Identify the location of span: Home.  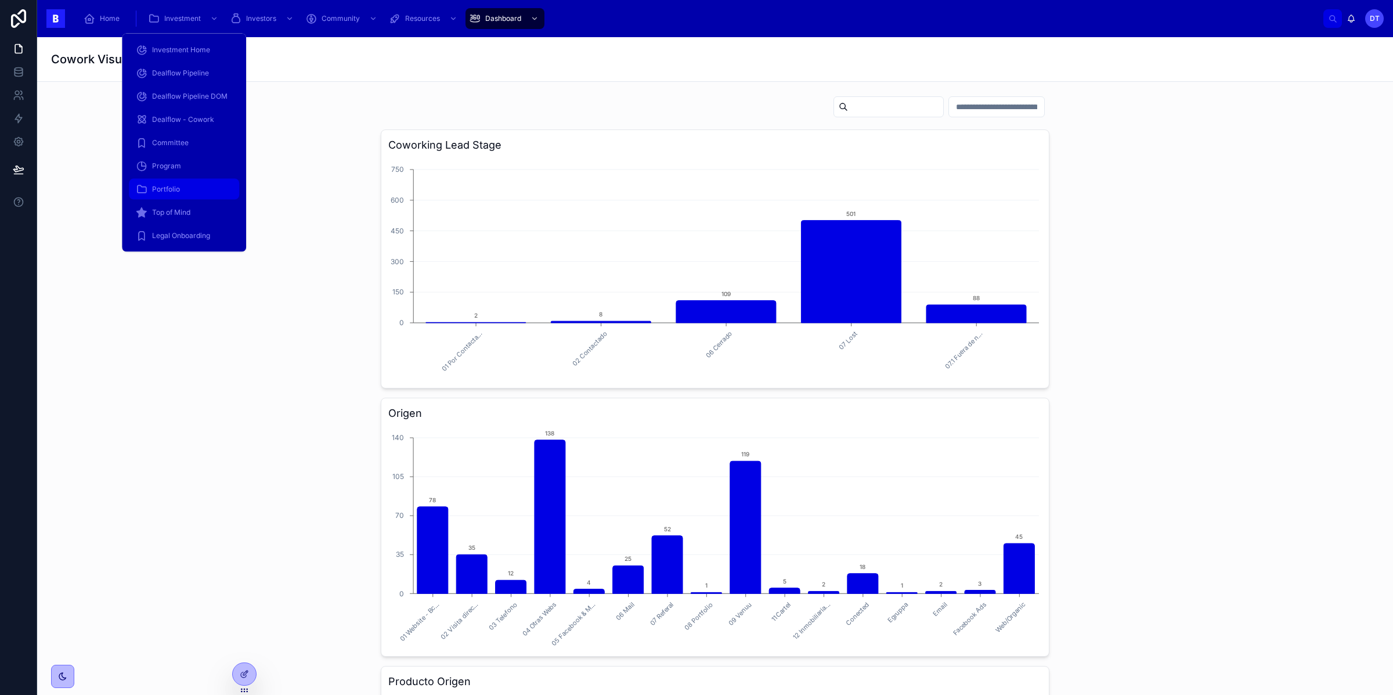
(110, 19).